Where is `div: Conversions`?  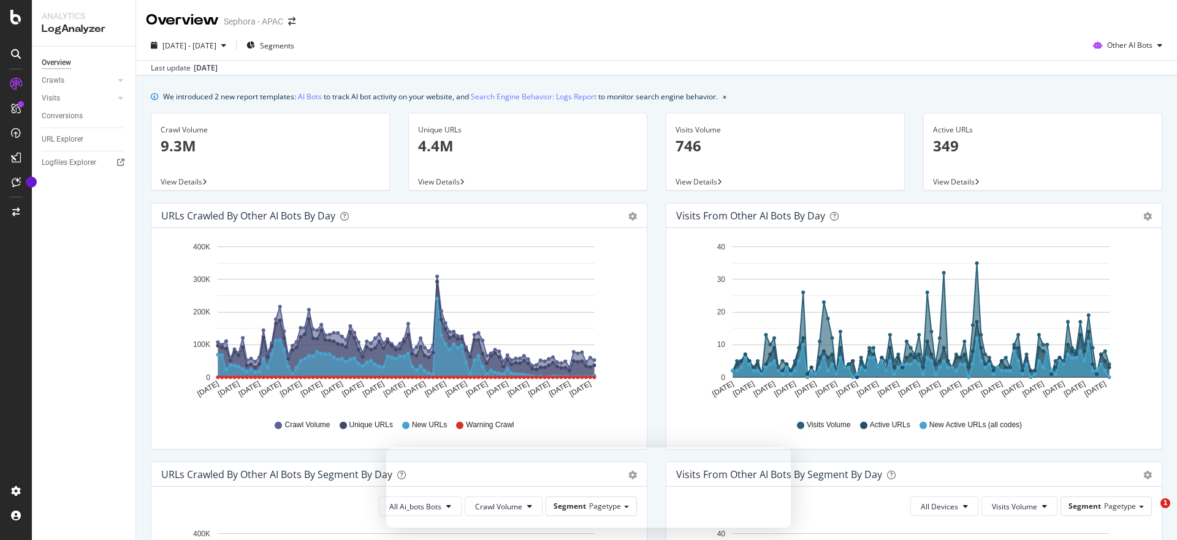 div: Conversions is located at coordinates (62, 116).